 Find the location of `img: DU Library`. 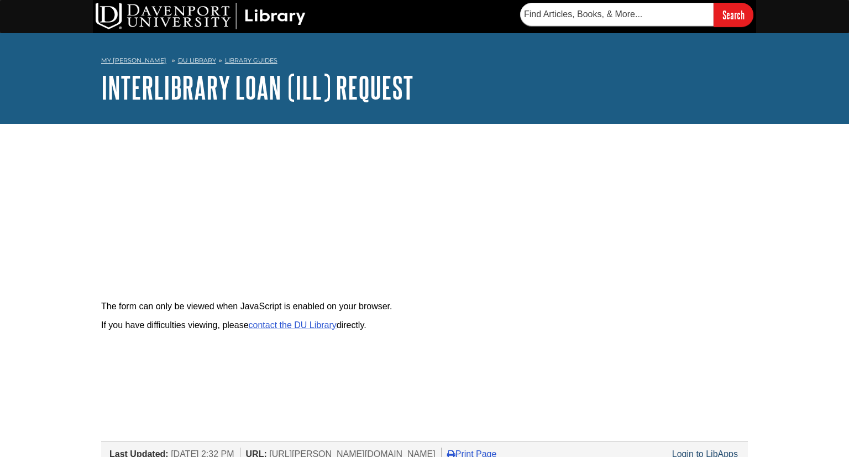

img: DU Library is located at coordinates (201, 16).